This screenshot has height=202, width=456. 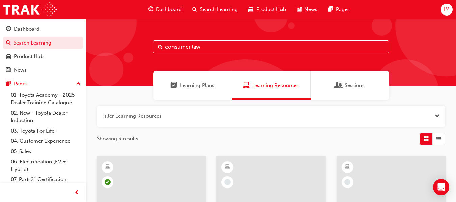 What do you see at coordinates (43, 43) in the screenshot?
I see `a: Search Learning` at bounding box center [43, 43].